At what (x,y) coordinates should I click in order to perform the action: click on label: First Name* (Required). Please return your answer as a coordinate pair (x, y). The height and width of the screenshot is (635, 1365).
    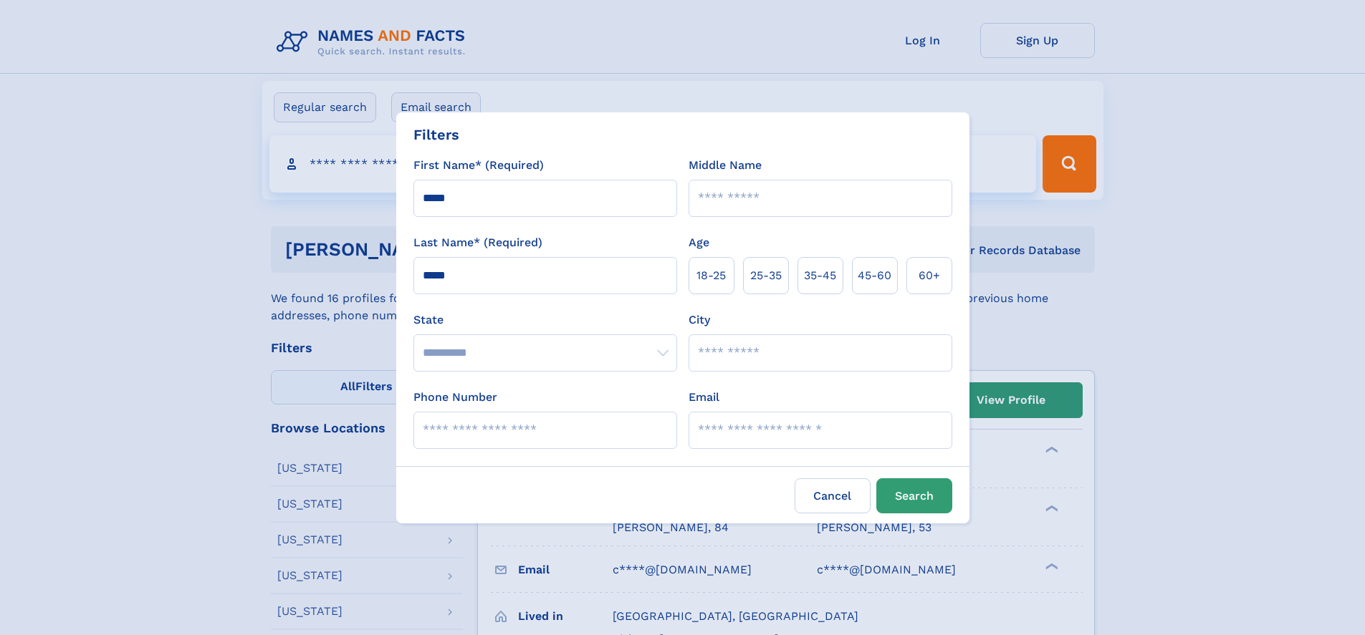
    Looking at the image, I should click on (479, 165).